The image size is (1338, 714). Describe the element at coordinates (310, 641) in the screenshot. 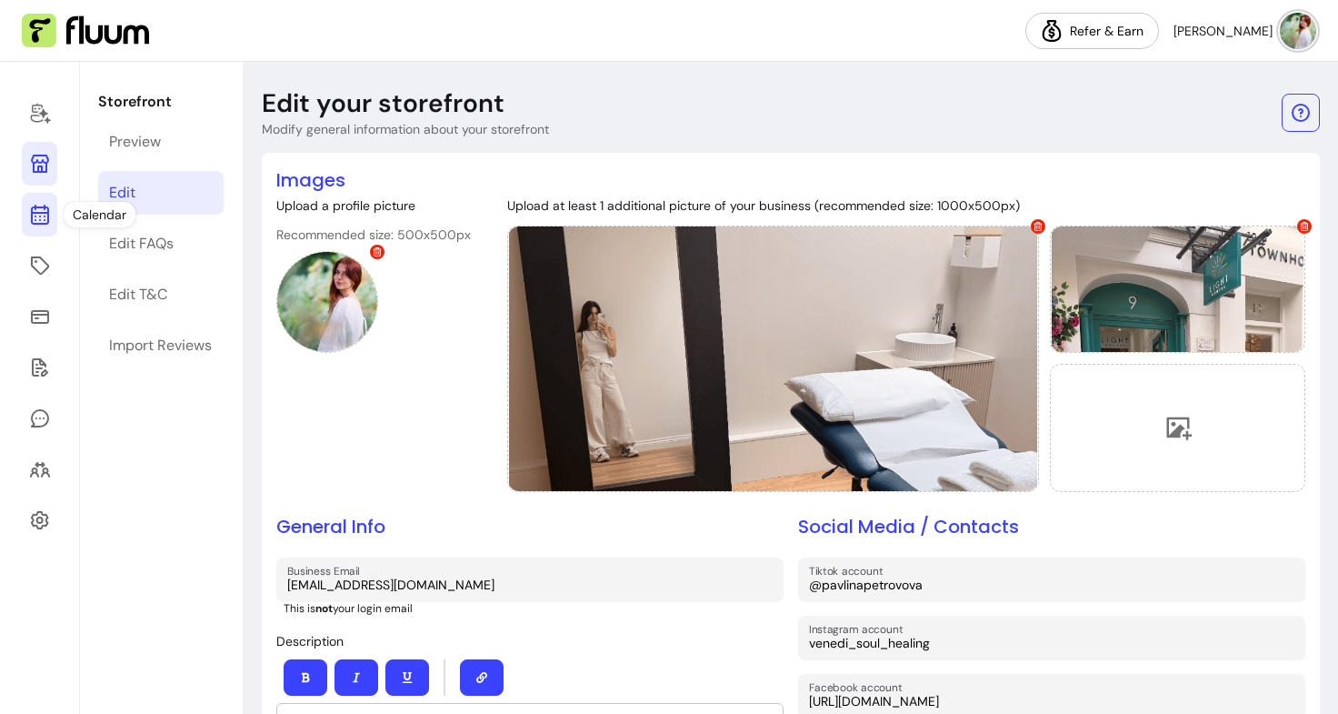

I see `span: Description` at that location.